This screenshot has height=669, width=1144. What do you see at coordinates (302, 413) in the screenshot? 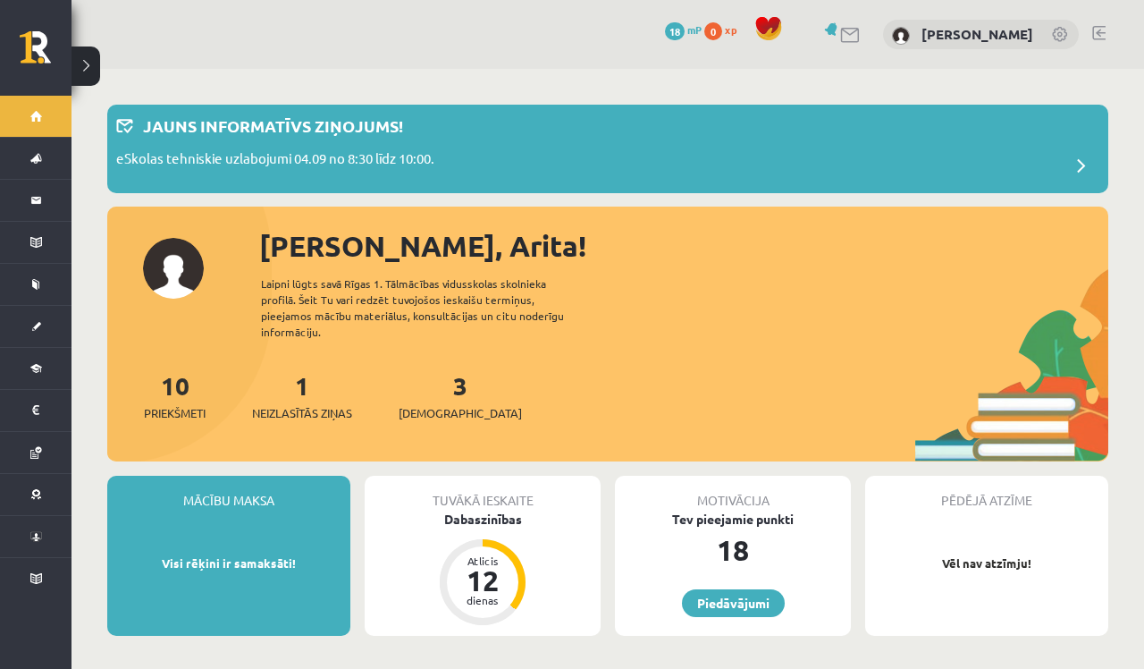
I see `span: Neizlasītās ziņas` at bounding box center [302, 413].